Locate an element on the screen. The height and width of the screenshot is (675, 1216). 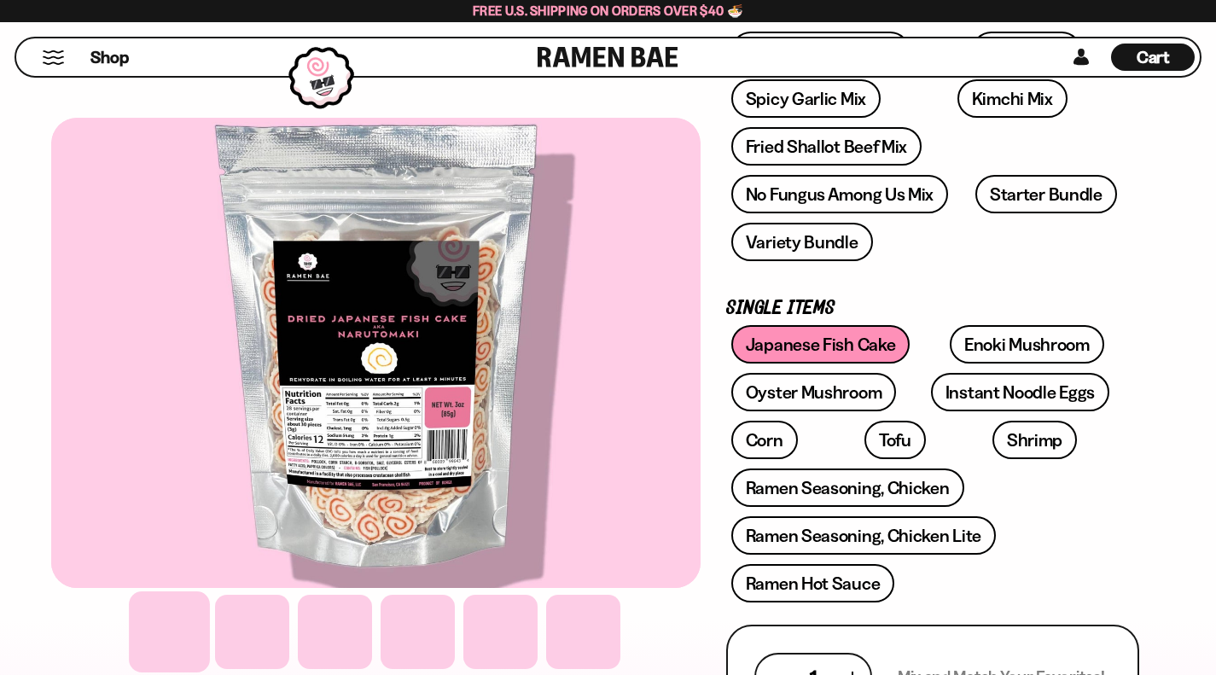
span: Shop is located at coordinates (109, 57).